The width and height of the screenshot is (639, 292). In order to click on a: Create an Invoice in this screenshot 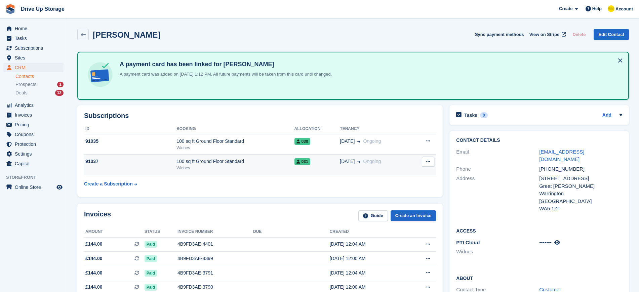, I will do `click(414, 216)`.